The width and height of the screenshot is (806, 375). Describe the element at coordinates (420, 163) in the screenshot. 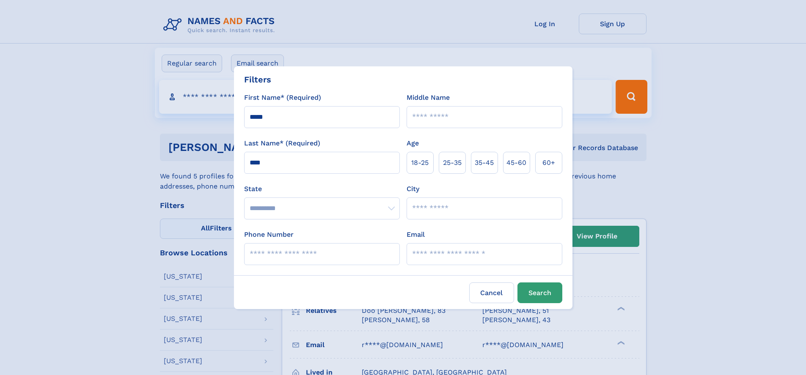

I see `span: 18‑25` at that location.